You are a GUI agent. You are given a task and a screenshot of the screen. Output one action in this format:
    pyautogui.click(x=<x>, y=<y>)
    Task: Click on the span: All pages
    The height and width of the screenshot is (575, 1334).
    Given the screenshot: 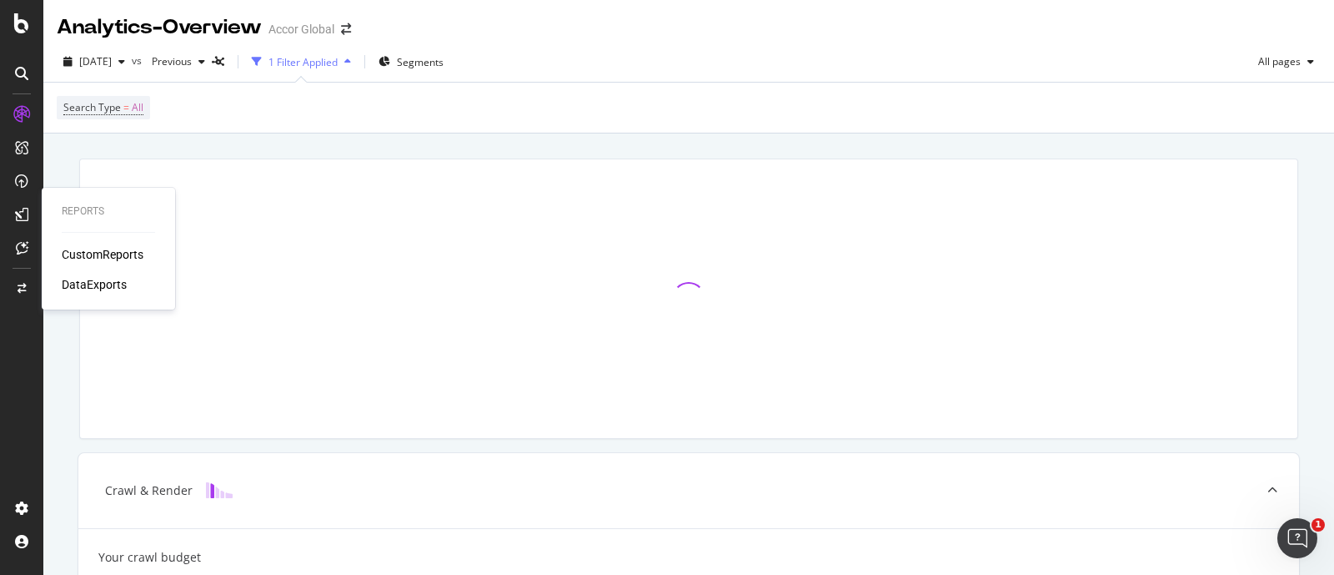 What is the action you would take?
    pyautogui.click(x=1276, y=61)
    